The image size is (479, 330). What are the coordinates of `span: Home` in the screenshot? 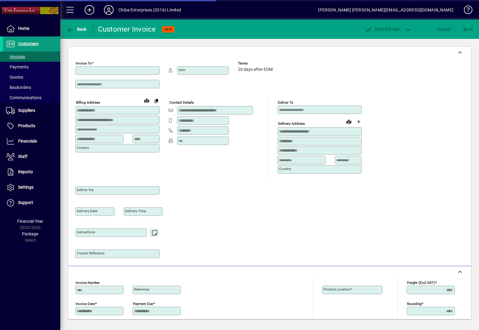 It's located at (24, 28).